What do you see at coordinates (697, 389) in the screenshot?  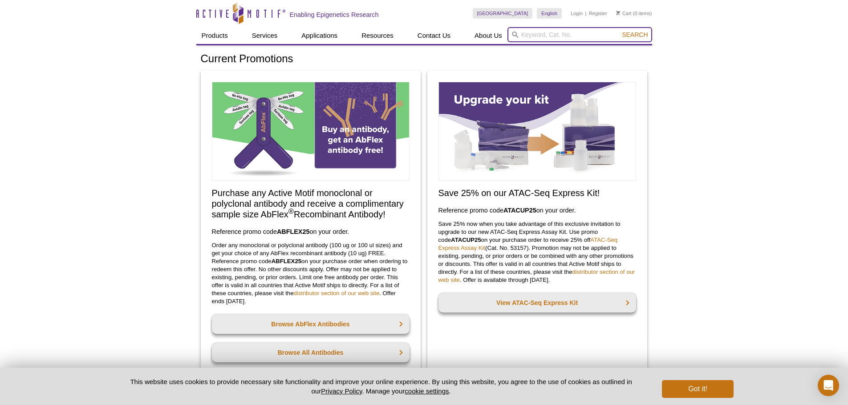 I see `button: Got it!` at bounding box center [697, 389].